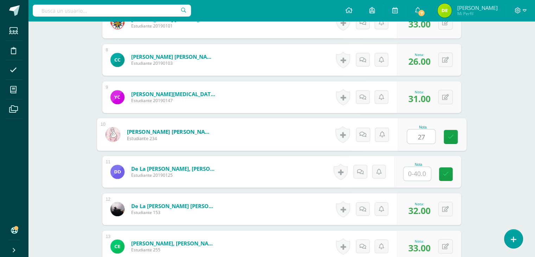 This screenshot has height=257, width=535. Describe the element at coordinates (419, 98) in the screenshot. I see `span: 31.00` at that location.